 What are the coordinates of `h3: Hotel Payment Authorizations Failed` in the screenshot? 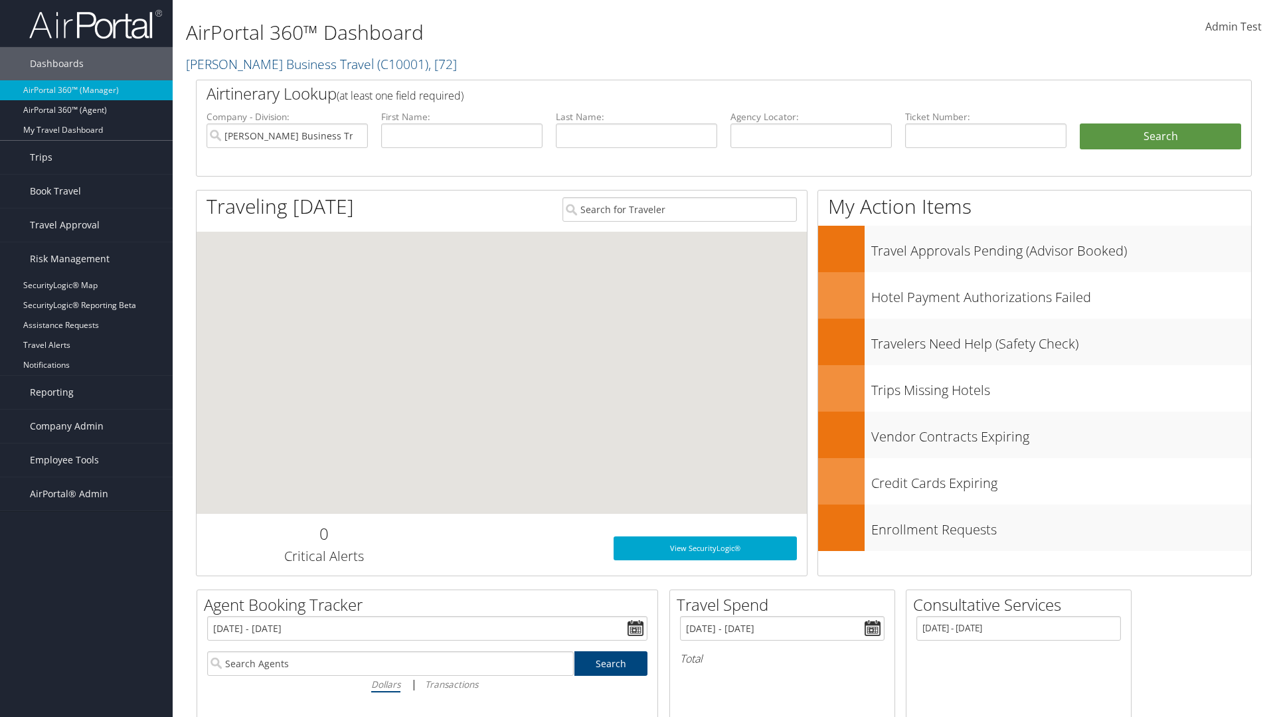 It's located at (1062, 294).